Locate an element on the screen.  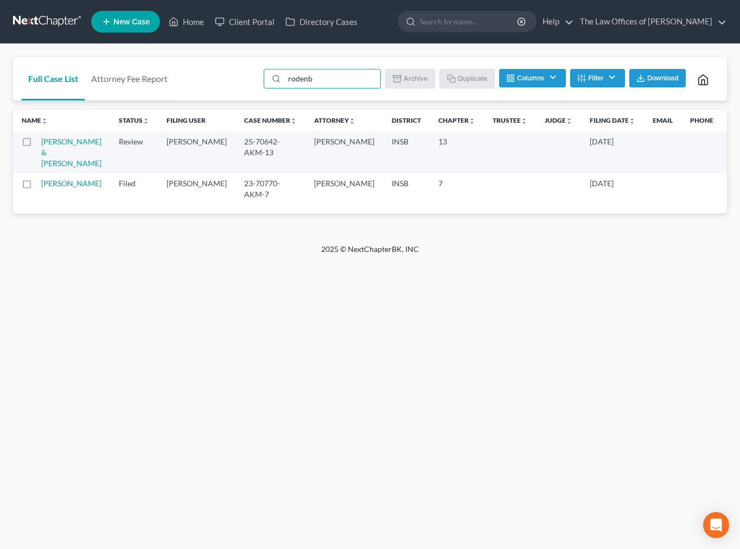
a: Attorneyunfold_more is located at coordinates (335, 120).